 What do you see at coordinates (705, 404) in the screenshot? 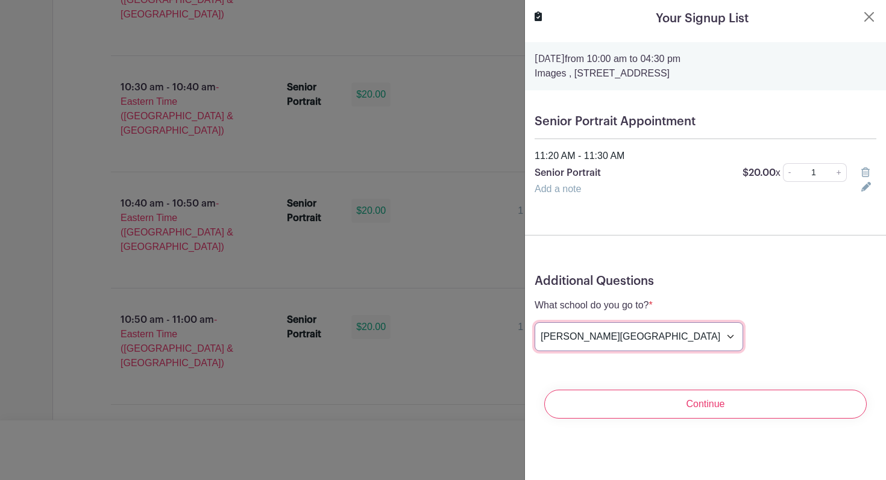
I see `input: Continue` at bounding box center [705, 404].